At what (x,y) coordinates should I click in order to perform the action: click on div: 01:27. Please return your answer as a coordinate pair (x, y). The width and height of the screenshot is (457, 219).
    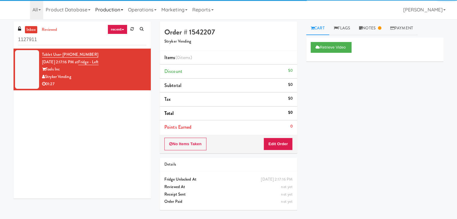
    Looking at the image, I should click on (94, 84).